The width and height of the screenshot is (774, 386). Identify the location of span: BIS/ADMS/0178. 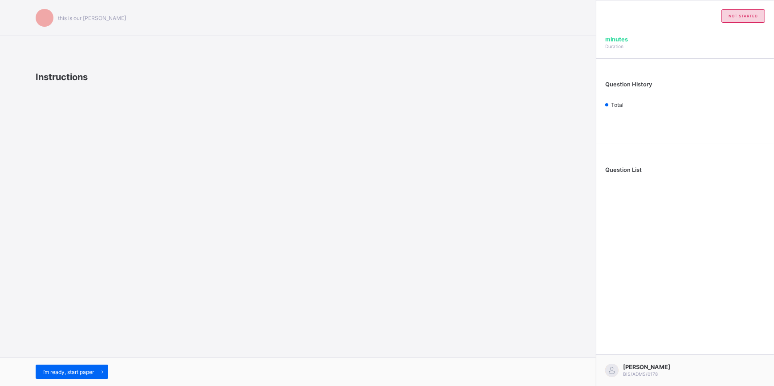
(640, 374).